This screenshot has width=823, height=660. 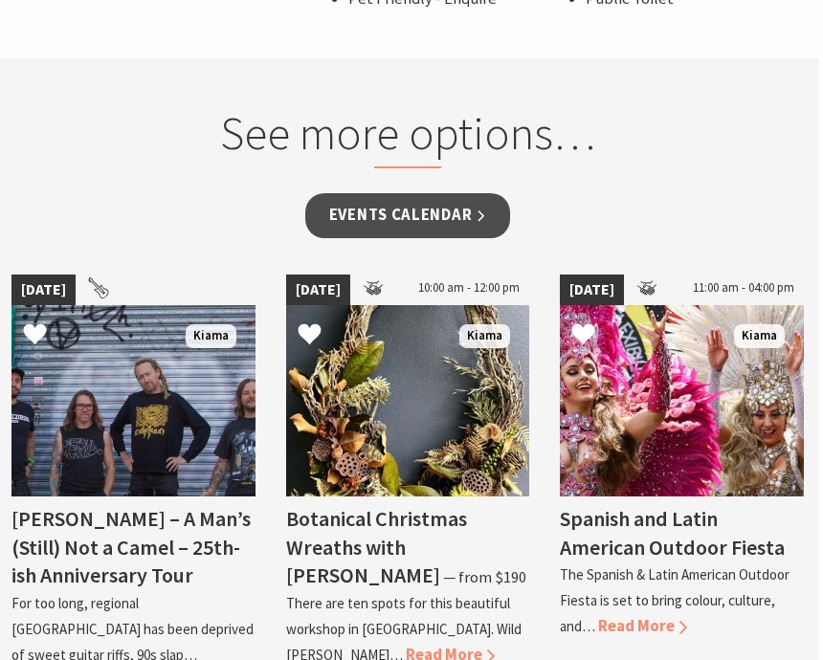 I want to click on img: Dancers in jewelled pink and silver costumes with feathers, holding their hands up while smiling, so click(x=681, y=402).